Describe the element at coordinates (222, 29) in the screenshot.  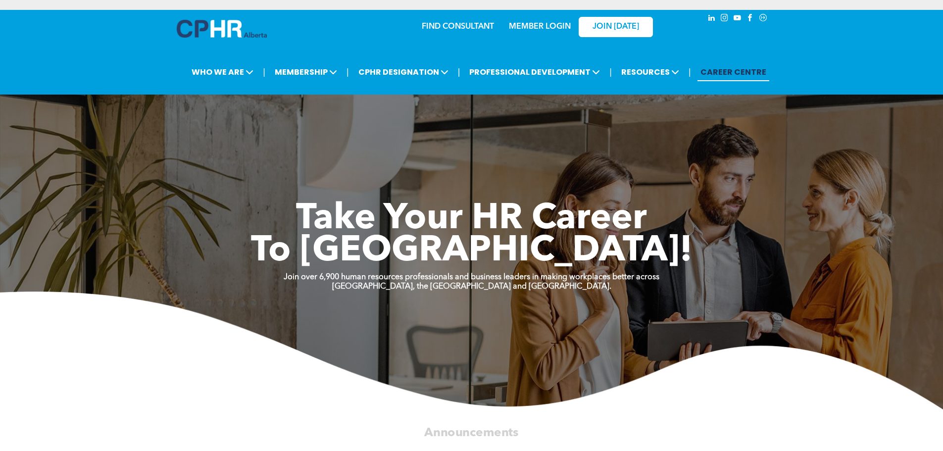
I see `img: A blue and white logo for cp alberta` at that location.